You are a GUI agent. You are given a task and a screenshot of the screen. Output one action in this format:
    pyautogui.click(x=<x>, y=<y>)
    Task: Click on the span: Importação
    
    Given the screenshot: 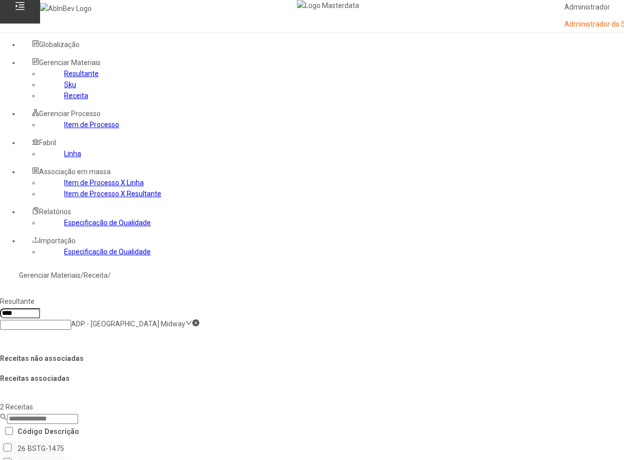 What is the action you would take?
    pyautogui.click(x=57, y=241)
    